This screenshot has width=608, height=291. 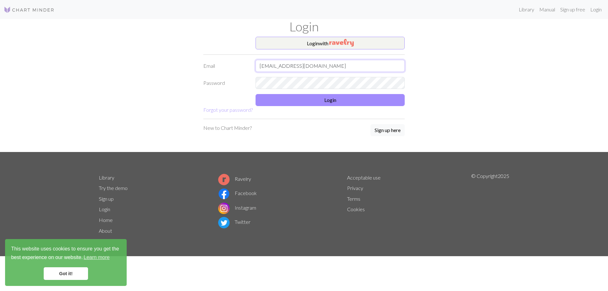 I want to click on a: Terms, so click(x=353, y=198).